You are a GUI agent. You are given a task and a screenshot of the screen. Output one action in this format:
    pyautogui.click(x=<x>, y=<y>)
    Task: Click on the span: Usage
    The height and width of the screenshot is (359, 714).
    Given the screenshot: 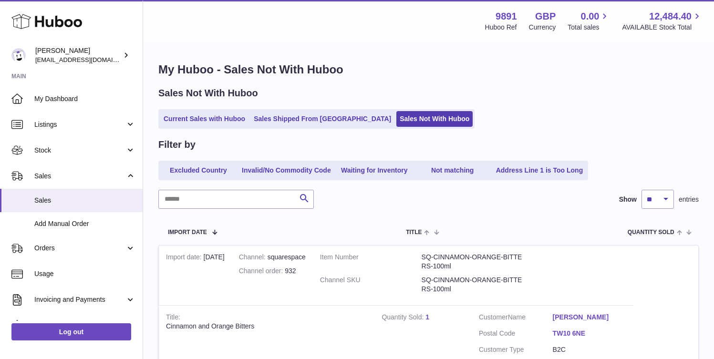 What is the action you would take?
    pyautogui.click(x=85, y=274)
    